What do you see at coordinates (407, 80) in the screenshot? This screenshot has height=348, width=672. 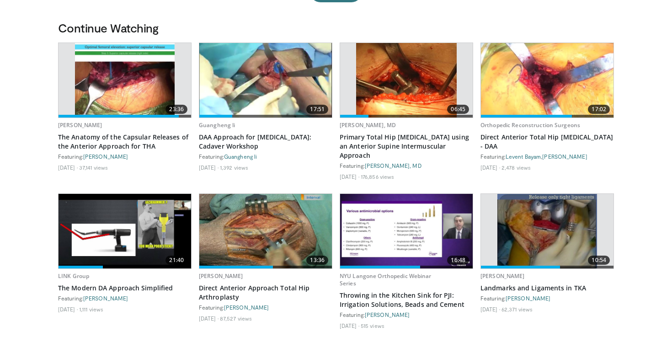 I see `img: 263423_3.png.620x360_q85_upscale.jpg` at bounding box center [407, 80].